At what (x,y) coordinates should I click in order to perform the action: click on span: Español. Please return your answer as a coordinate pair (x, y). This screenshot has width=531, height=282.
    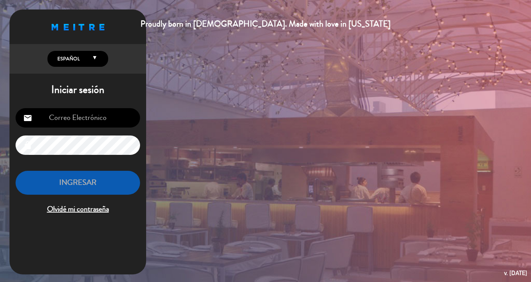
    Looking at the image, I should click on (68, 59).